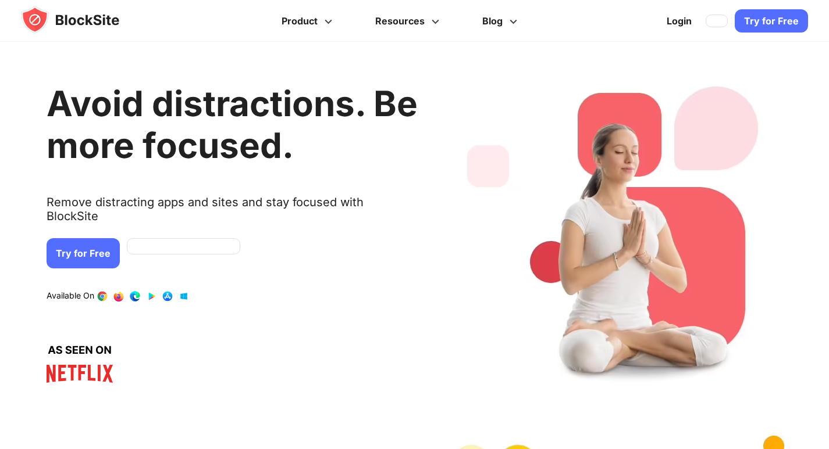  What do you see at coordinates (679, 21) in the screenshot?
I see `a: Login` at bounding box center [679, 21].